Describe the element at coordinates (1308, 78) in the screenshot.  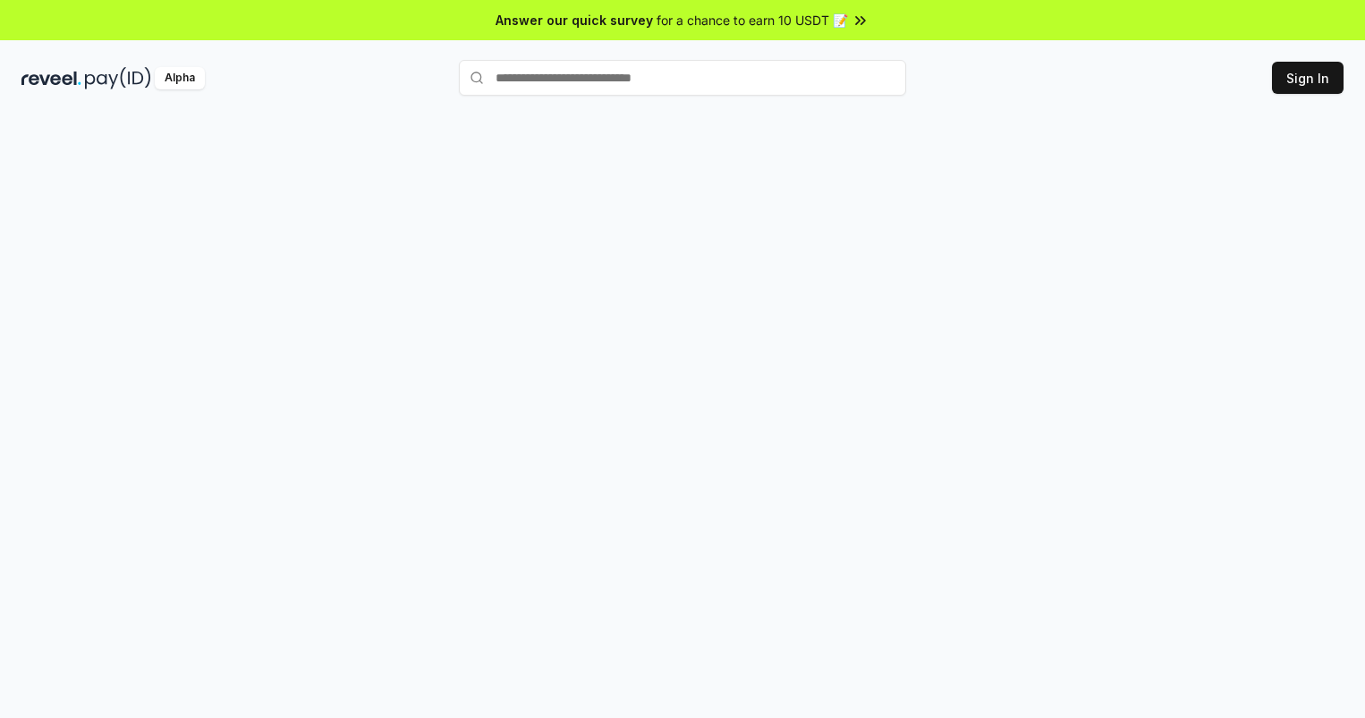
I see `button: Sign In` at that location.